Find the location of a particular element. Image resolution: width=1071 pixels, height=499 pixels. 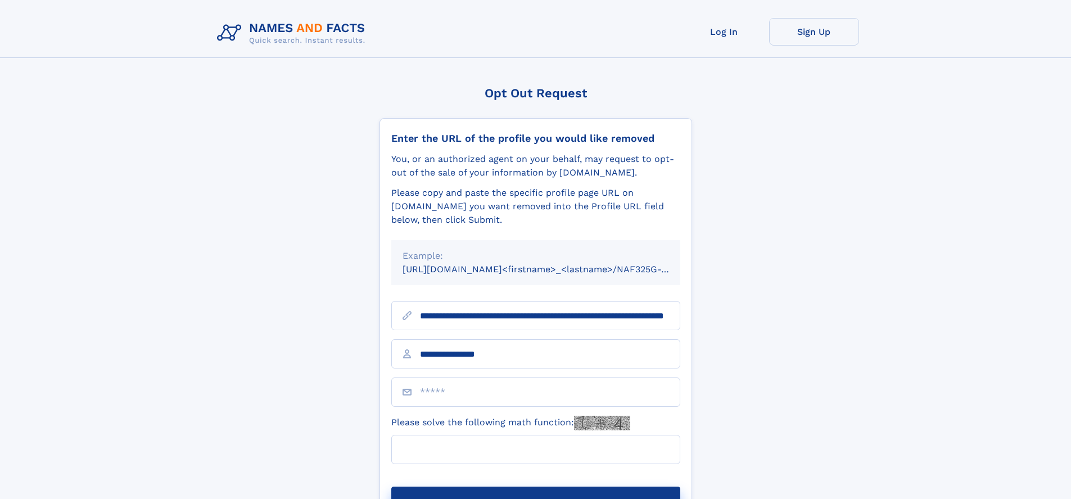

label: Please solve the following math function: is located at coordinates (511, 423).